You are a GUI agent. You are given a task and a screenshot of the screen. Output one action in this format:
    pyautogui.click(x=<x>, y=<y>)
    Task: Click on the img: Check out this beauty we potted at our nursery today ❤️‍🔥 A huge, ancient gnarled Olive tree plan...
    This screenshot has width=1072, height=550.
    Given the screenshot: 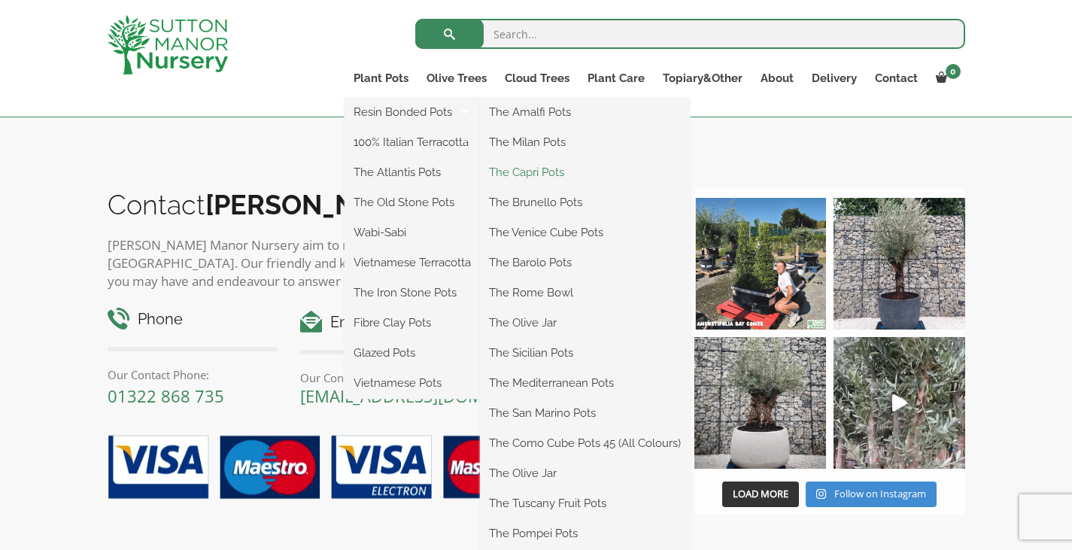 What is the action you would take?
    pyautogui.click(x=760, y=402)
    